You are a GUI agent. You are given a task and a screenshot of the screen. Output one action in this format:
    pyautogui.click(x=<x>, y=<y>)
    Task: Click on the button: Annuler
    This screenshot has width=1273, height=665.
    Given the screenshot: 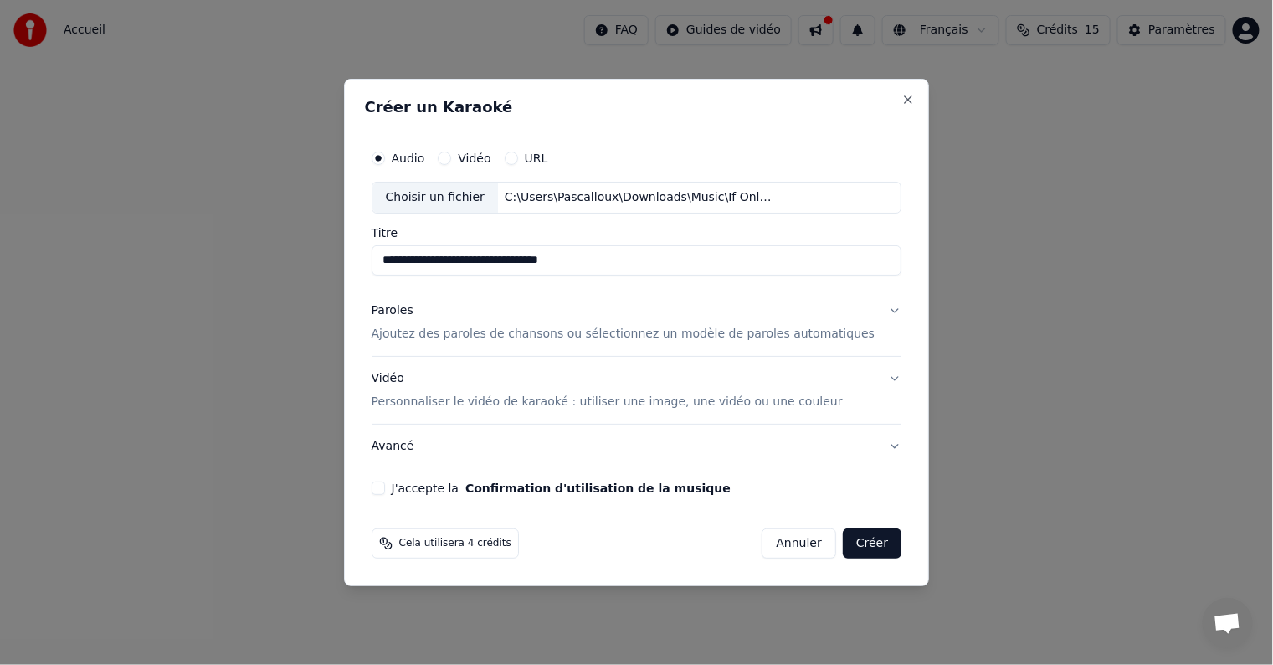 What is the action you would take?
    pyautogui.click(x=800, y=543)
    